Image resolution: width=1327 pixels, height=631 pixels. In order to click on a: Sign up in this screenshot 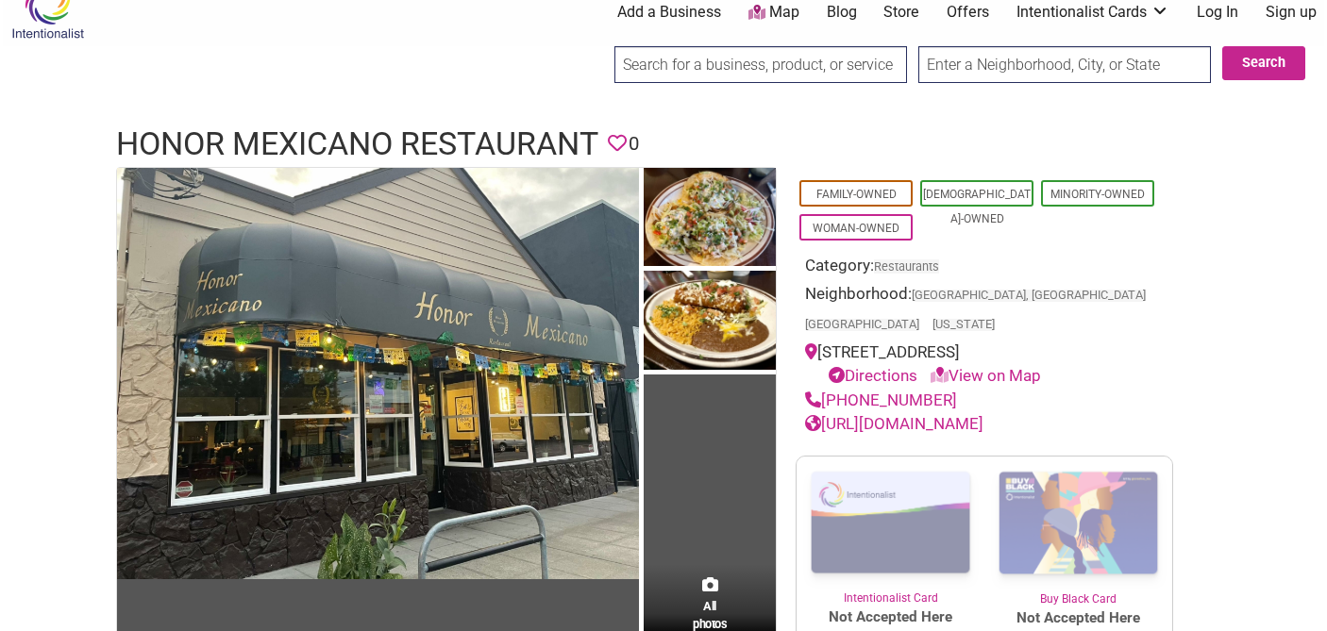, I will do `click(1291, 12)`.